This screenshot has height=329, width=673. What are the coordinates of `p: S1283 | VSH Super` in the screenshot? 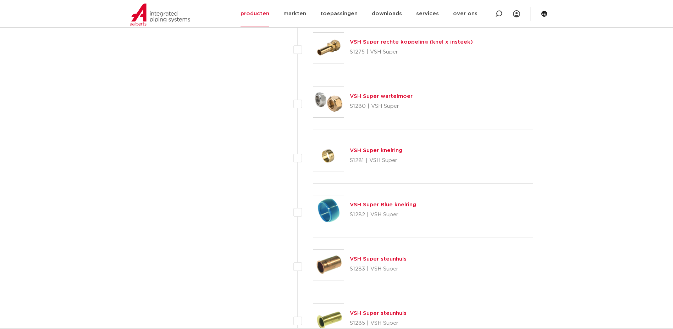 It's located at (378, 269).